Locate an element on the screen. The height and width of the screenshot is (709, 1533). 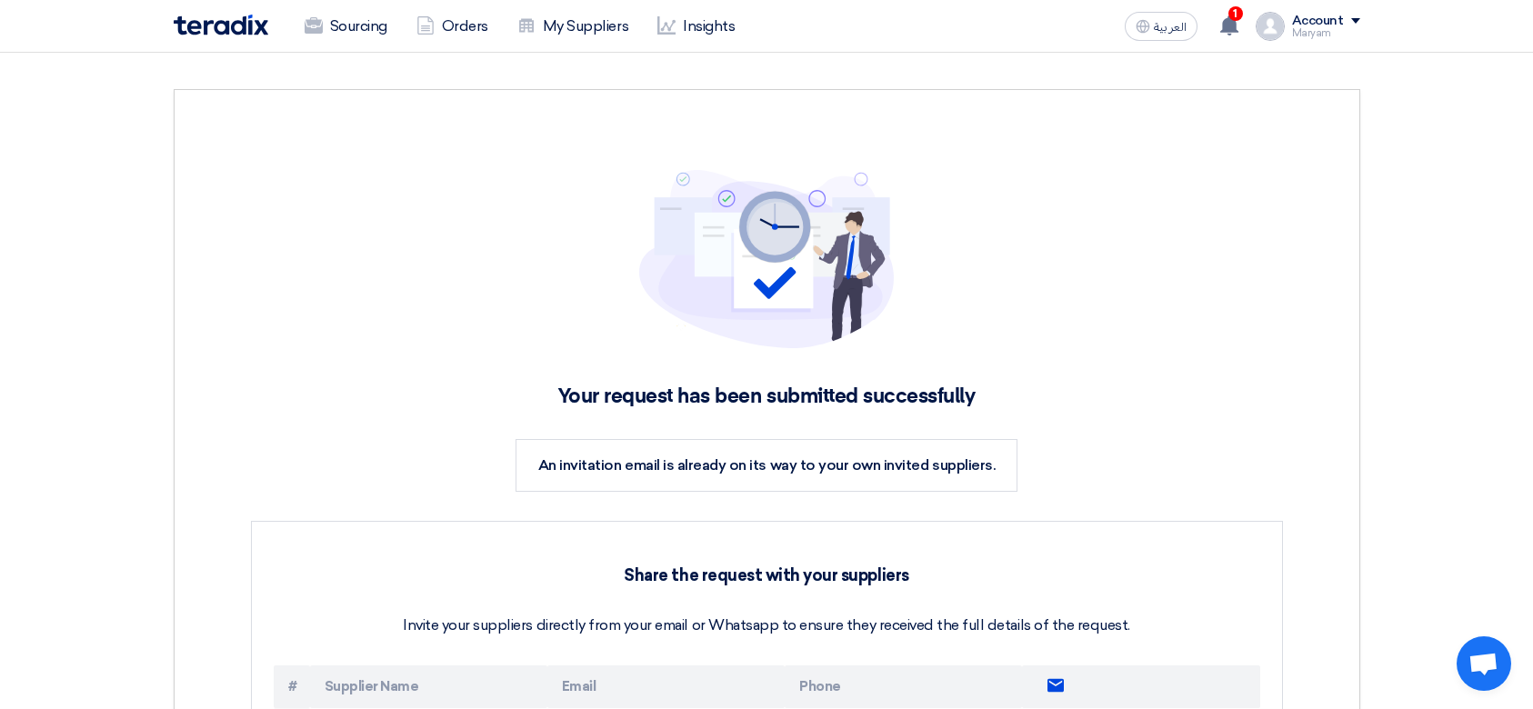
div: Account is located at coordinates (1317, 21).